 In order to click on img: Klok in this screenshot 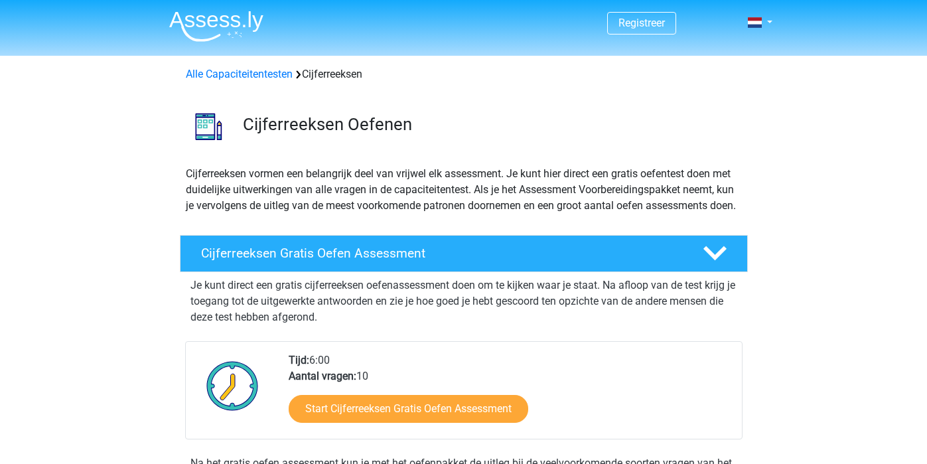, I will do `click(232, 385)`.